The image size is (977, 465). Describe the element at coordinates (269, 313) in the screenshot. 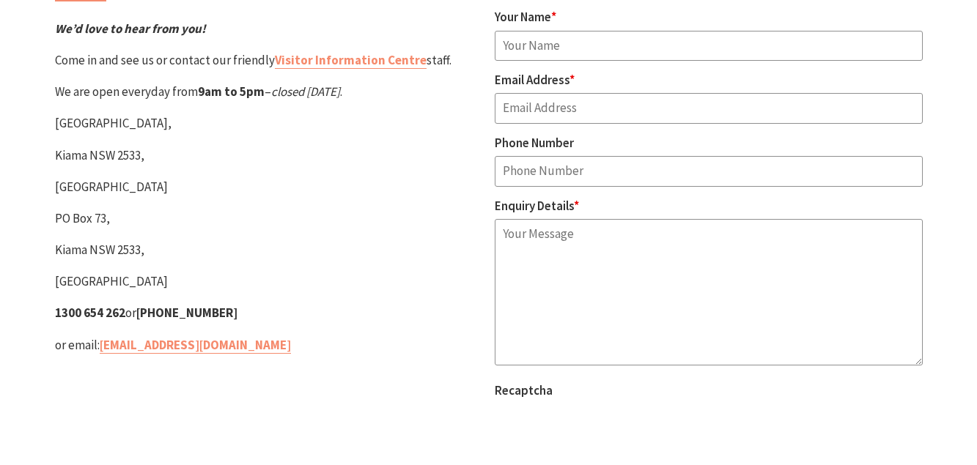

I see `p: or` at that location.